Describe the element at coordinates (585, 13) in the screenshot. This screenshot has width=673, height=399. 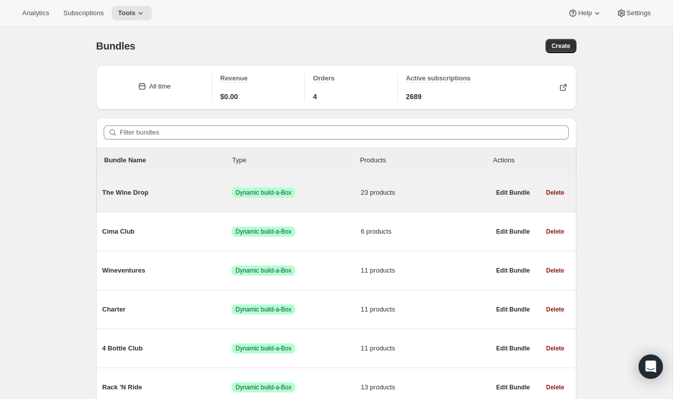
I see `button: Help` at that location.